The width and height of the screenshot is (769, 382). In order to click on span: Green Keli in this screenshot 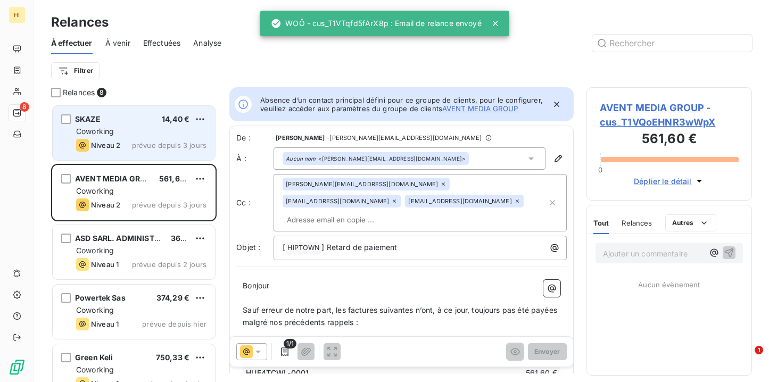, I will do `click(94, 357)`.